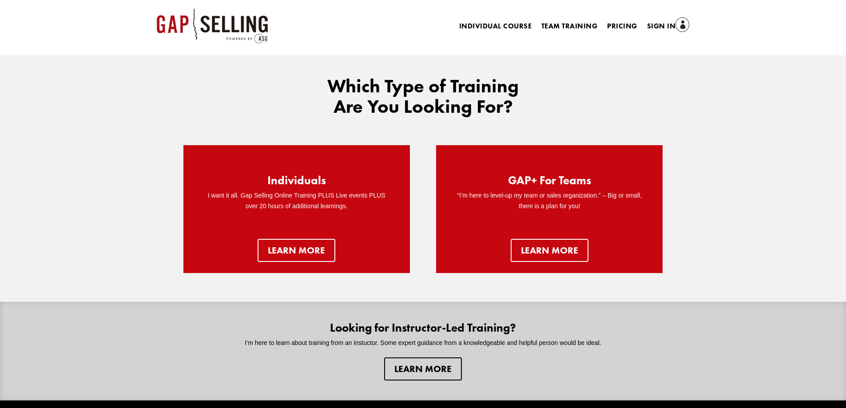 This screenshot has height=408, width=846. What do you see at coordinates (423, 330) in the screenshot?
I see `h2: Looking for Instructor-Led Training?` at bounding box center [423, 330].